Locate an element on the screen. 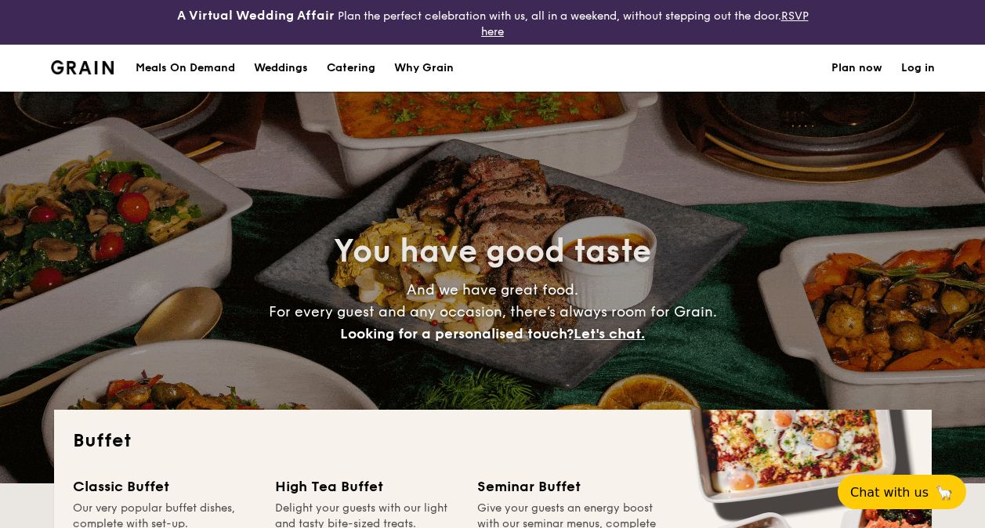  span: Chat with us is located at coordinates (889, 492).